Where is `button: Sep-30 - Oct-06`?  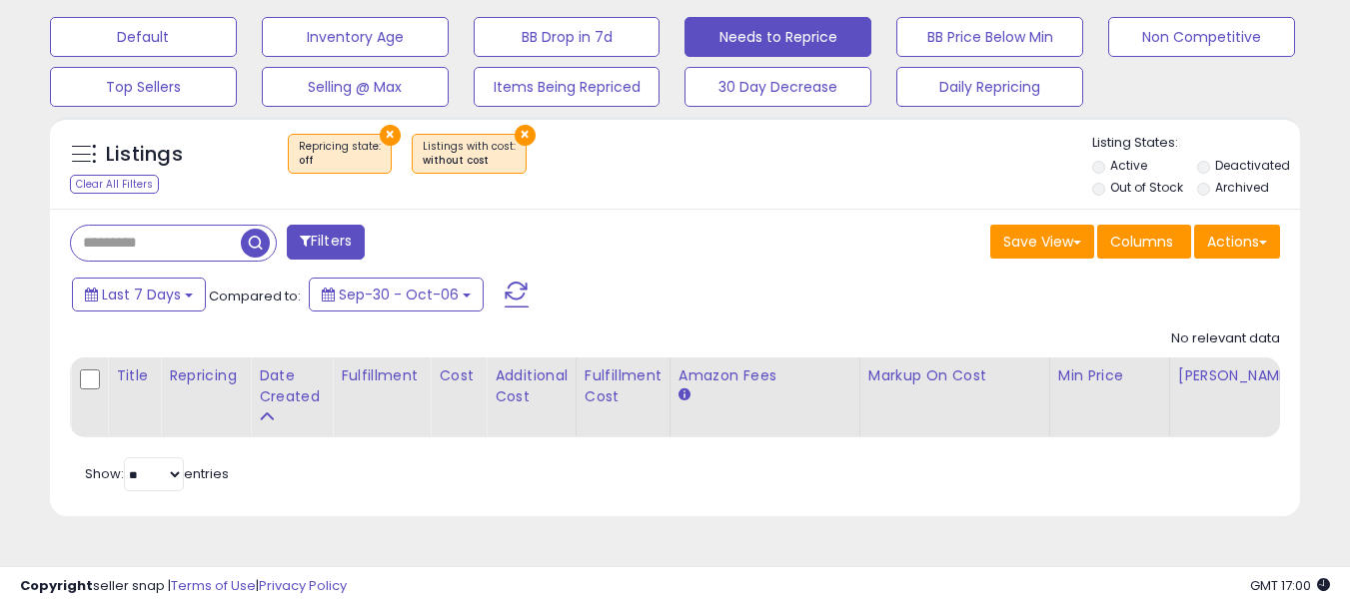 button: Sep-30 - Oct-06 is located at coordinates (396, 295).